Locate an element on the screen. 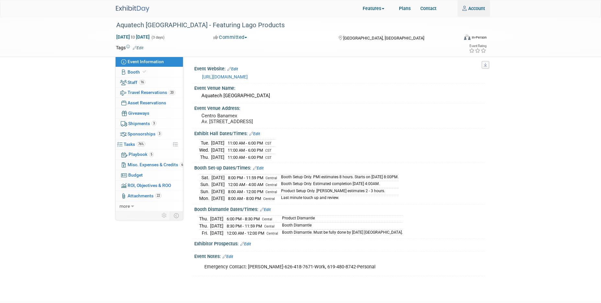 This screenshot has width=601, height=303. td: Booth Dismantle is located at coordinates (340, 226).